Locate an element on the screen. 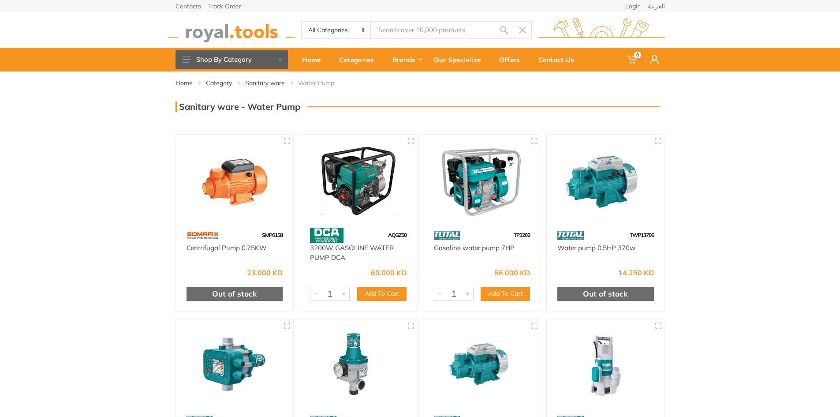  a: Centrifugal Pump 0.75KW is located at coordinates (227, 247).